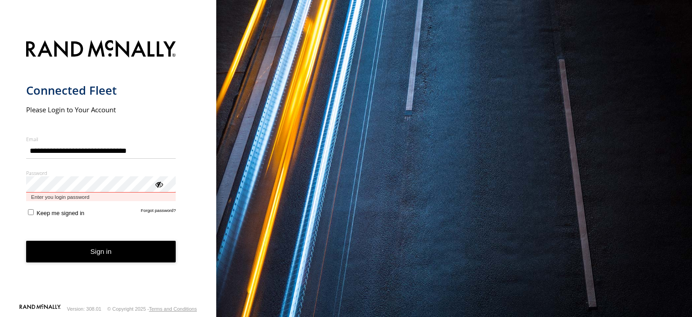 The width and height of the screenshot is (692, 317). Describe the element at coordinates (159, 212) in the screenshot. I see `a: Forgot password?` at that location.